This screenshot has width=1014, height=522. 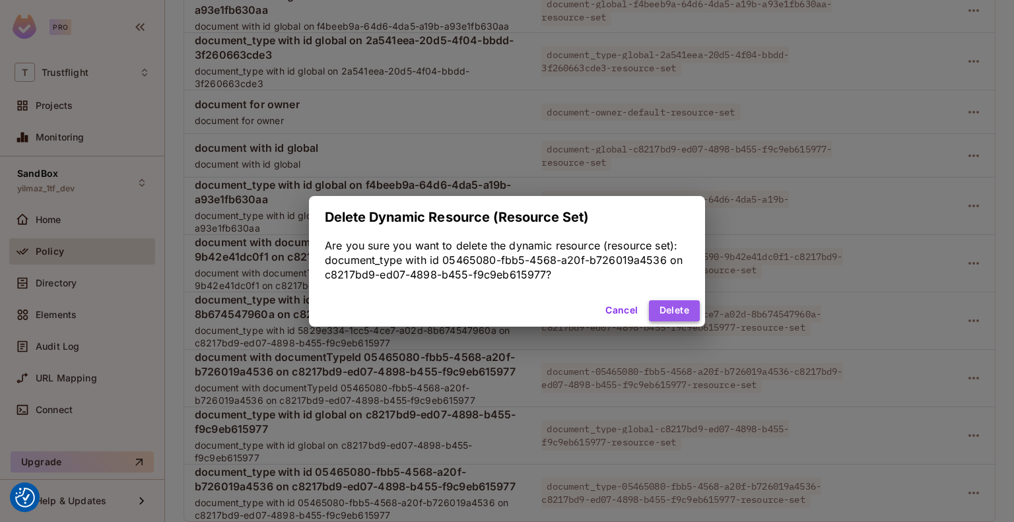 I want to click on button: Cancel, so click(x=621, y=311).